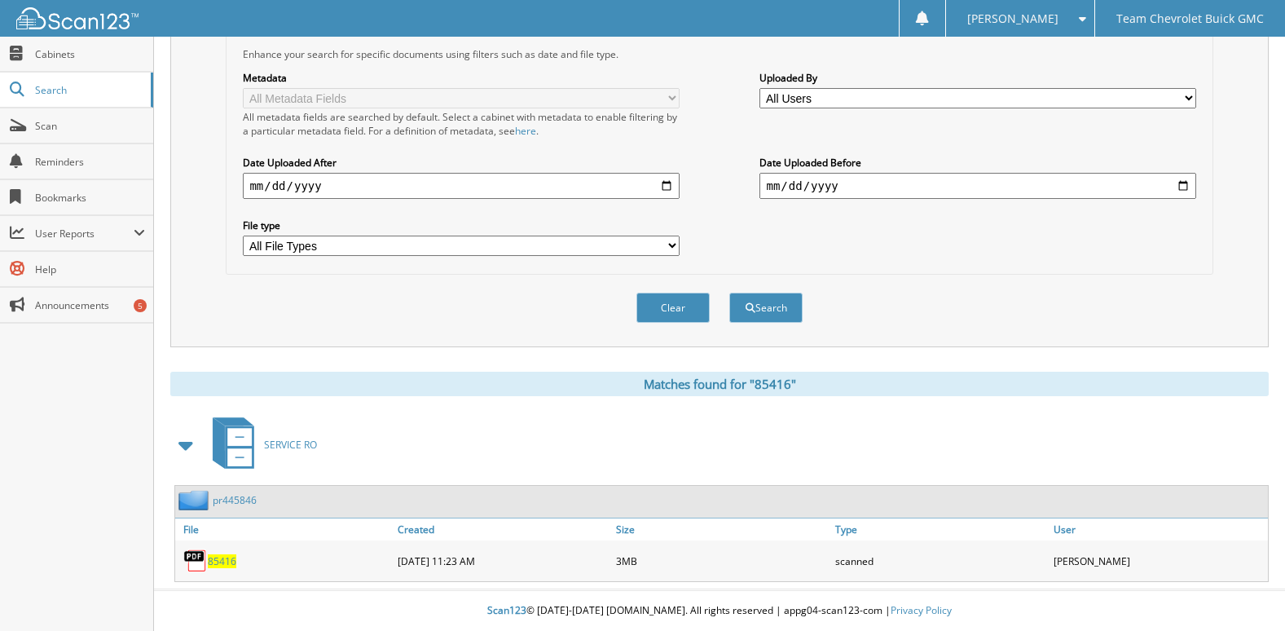 The width and height of the screenshot is (1285, 631). I want to click on a: here, so click(526, 130).